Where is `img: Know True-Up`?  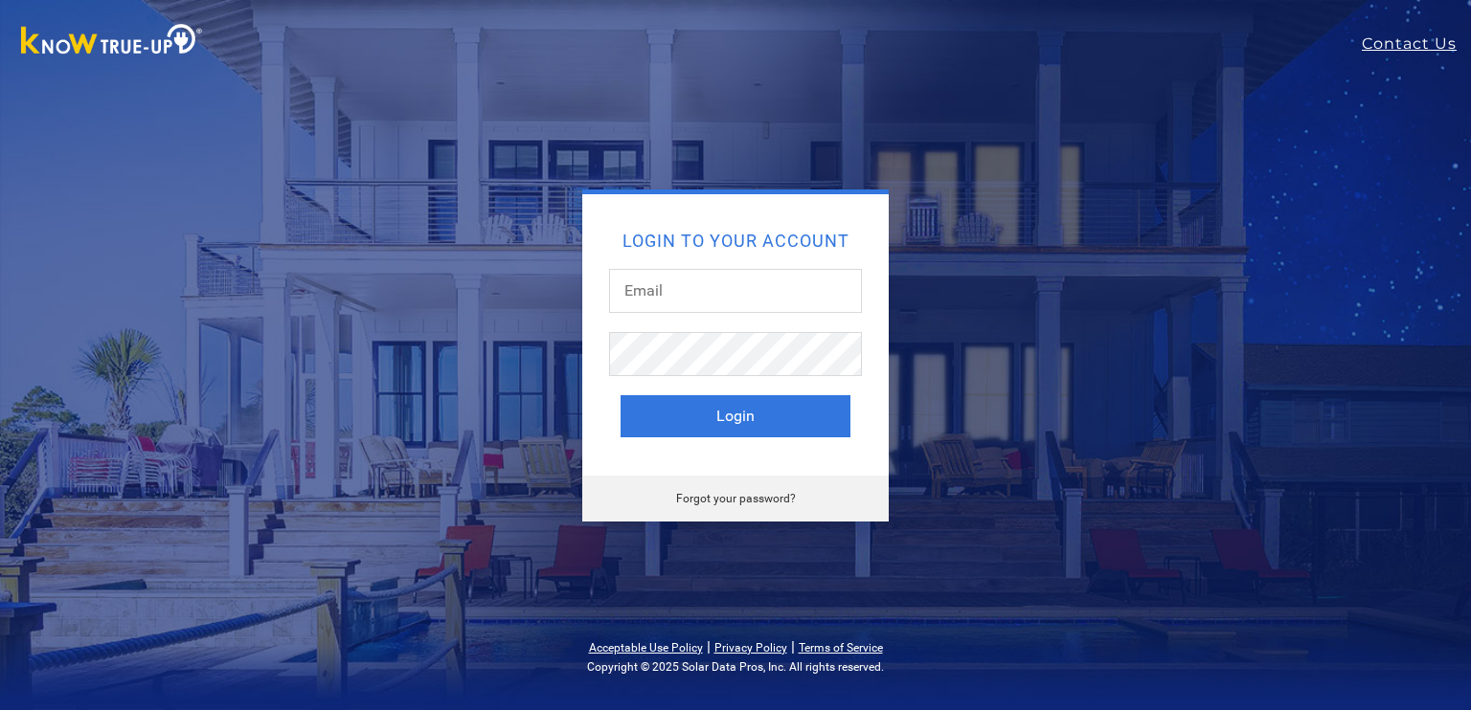 img: Know True-Up is located at coordinates (112, 41).